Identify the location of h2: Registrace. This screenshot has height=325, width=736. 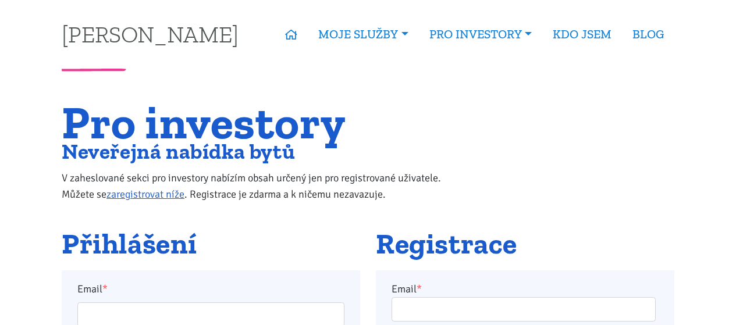
(525, 244).